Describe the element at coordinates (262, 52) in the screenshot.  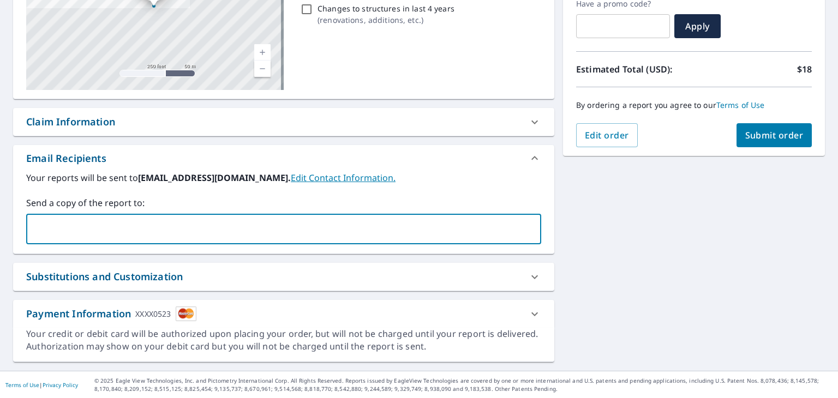
I see `a: Current Level 17, Zoom In` at that location.